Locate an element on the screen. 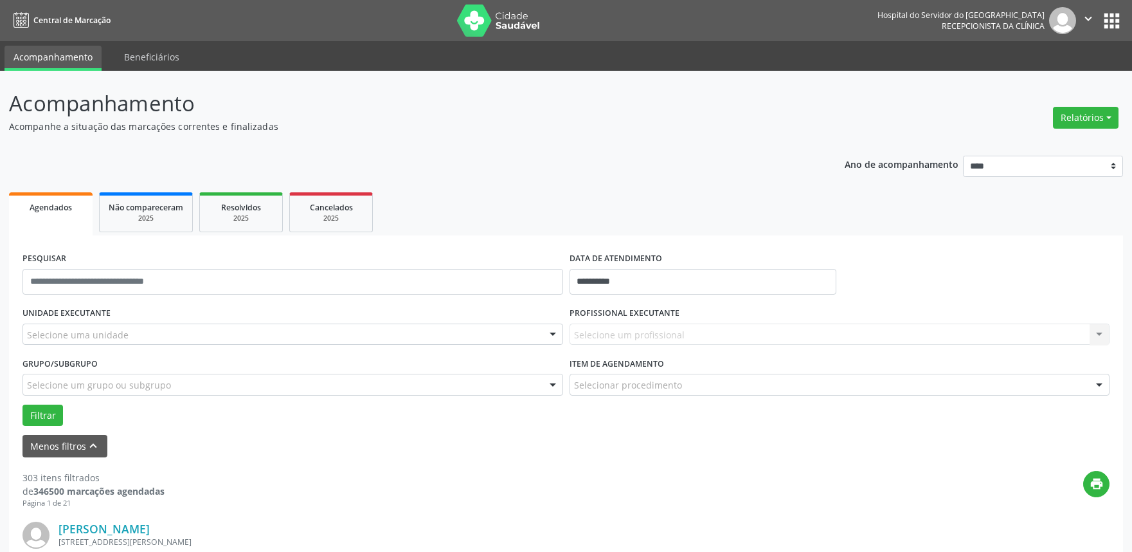  span: Não compareceram is located at coordinates (146, 207).